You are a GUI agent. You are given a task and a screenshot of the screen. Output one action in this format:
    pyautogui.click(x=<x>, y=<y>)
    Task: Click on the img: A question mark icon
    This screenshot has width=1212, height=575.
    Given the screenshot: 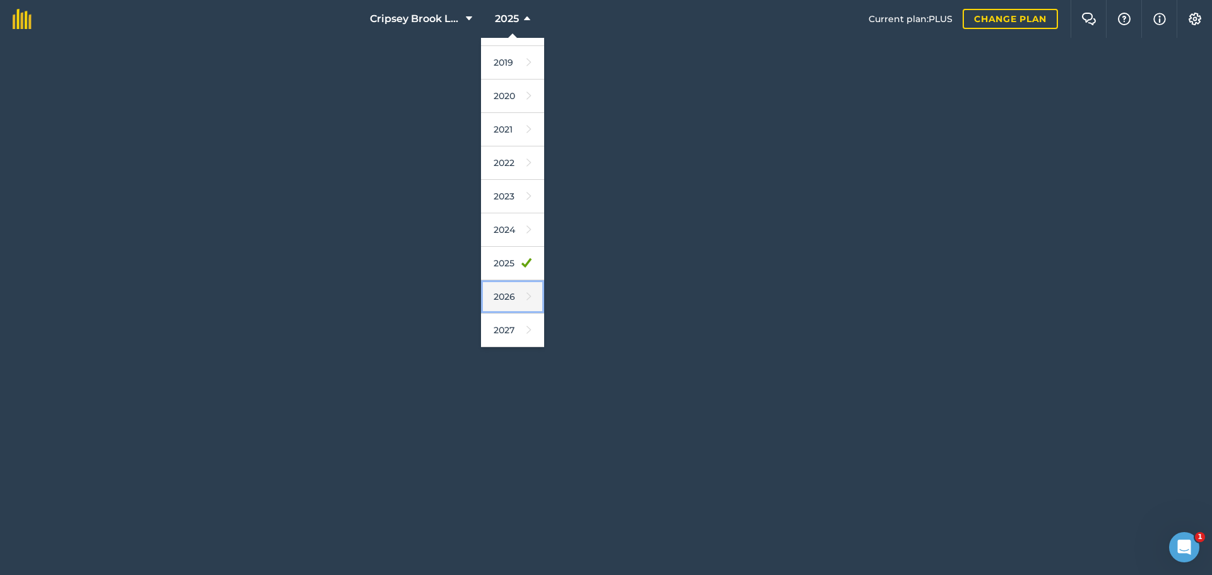 What is the action you would take?
    pyautogui.click(x=1124, y=19)
    